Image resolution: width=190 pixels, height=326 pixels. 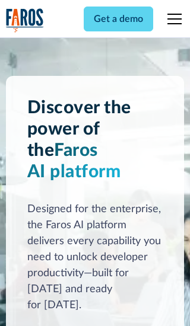 What do you see at coordinates (95, 257) in the screenshot?
I see `div: Designed for the enterprise, the Faros AI platform delivers every capability you need to unlock d...` at bounding box center [95, 257].